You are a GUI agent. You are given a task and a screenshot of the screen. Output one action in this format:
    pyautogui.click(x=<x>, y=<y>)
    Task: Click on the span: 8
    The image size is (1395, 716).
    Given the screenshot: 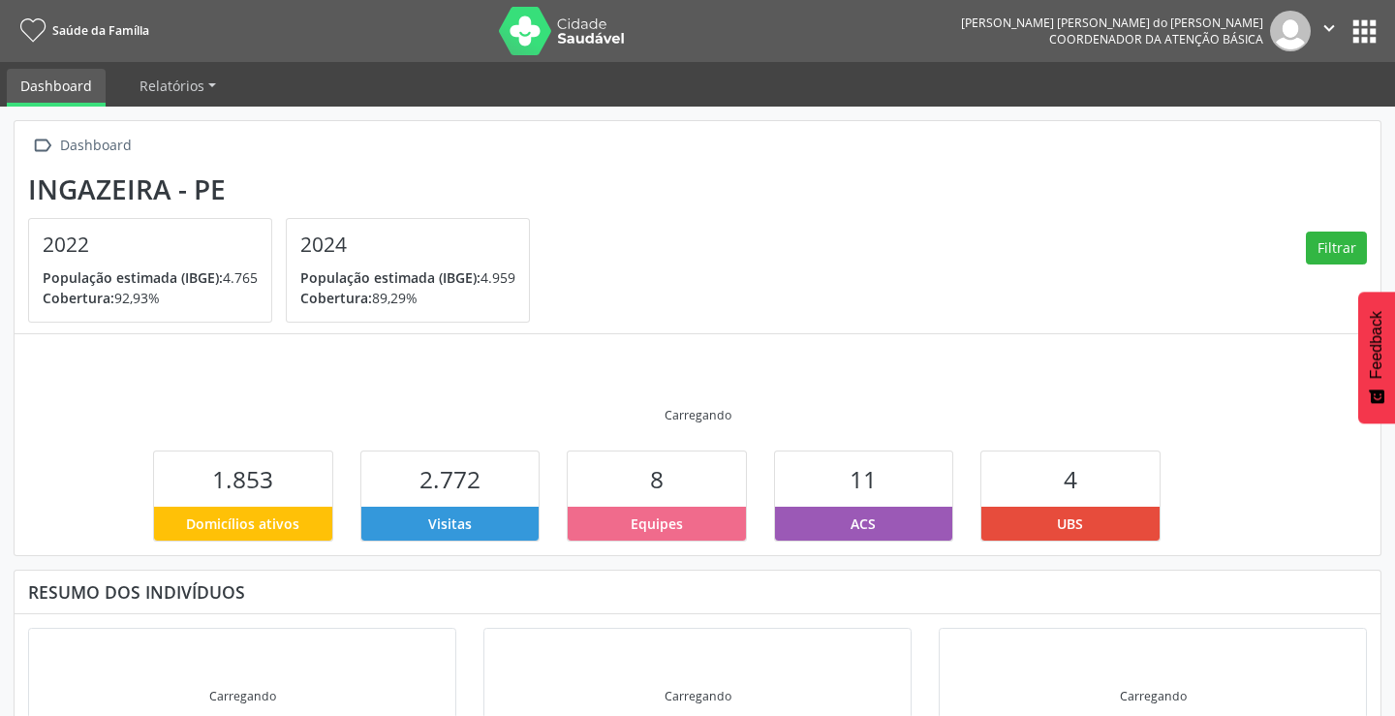 What is the action you would take?
    pyautogui.click(x=657, y=478)
    